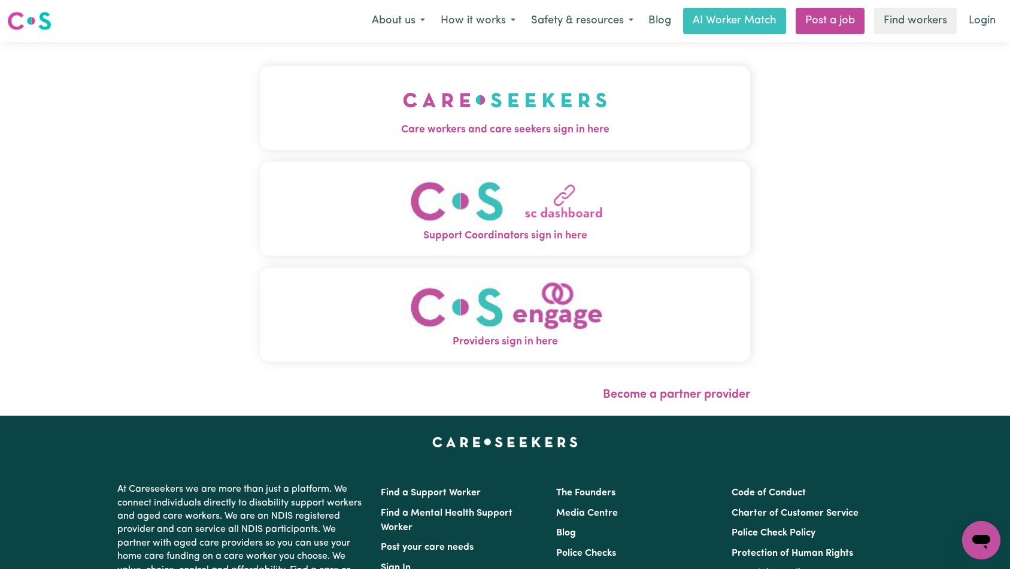 The width and height of the screenshot is (1010, 569). Describe the element at coordinates (773, 533) in the screenshot. I see `a: Police Check Policy` at that location.